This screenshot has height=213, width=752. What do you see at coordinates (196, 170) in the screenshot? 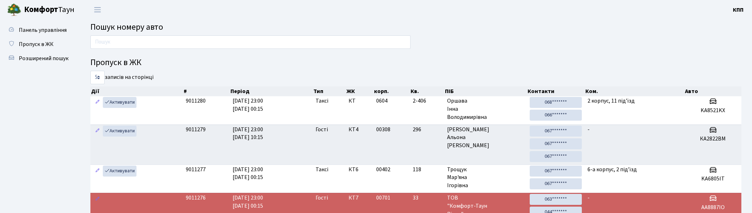
I see `span: 9011277` at bounding box center [196, 170].